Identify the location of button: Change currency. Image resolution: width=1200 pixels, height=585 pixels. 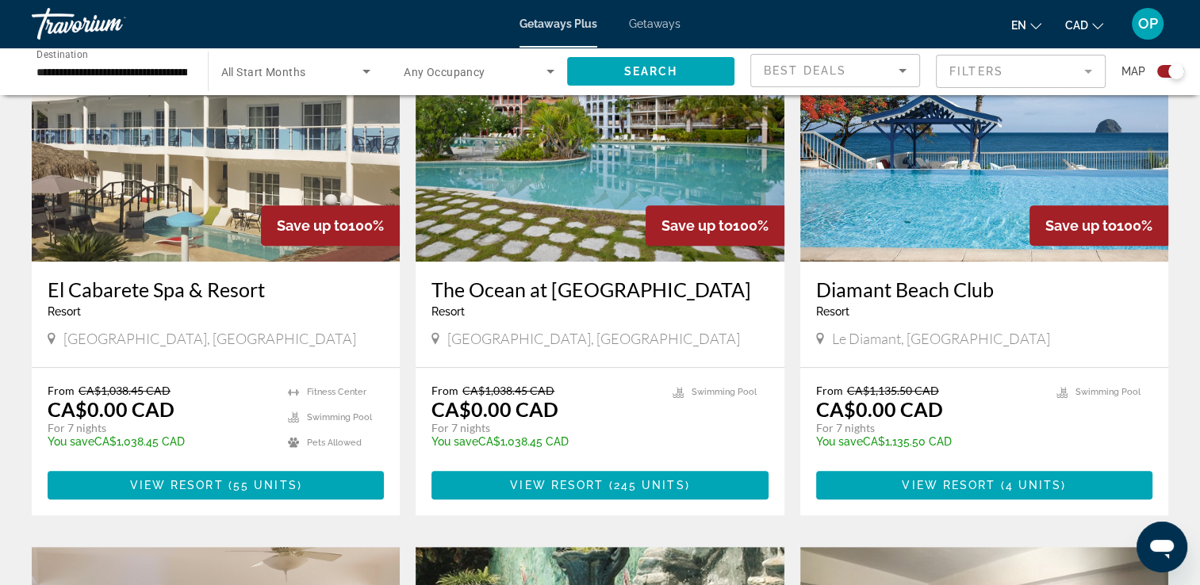
(1084, 25).